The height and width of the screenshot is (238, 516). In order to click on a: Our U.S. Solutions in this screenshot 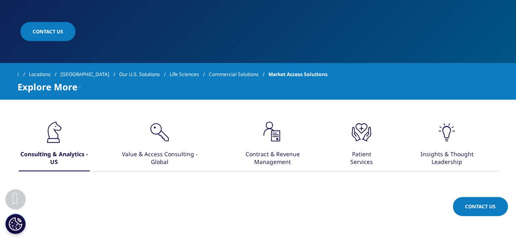, I will do `click(144, 75)`.